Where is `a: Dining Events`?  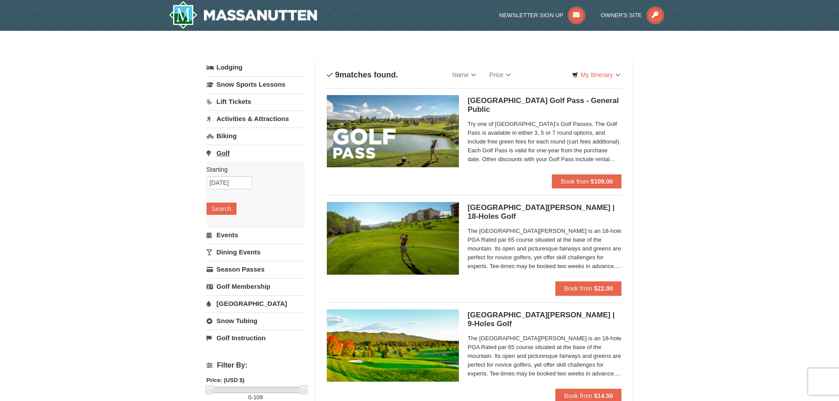 a: Dining Events is located at coordinates (255, 252).